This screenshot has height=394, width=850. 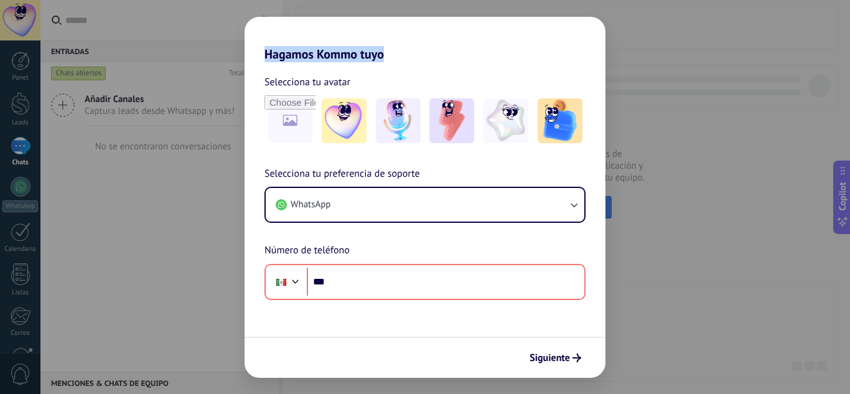 I want to click on button: WhatsApp, so click(x=425, y=205).